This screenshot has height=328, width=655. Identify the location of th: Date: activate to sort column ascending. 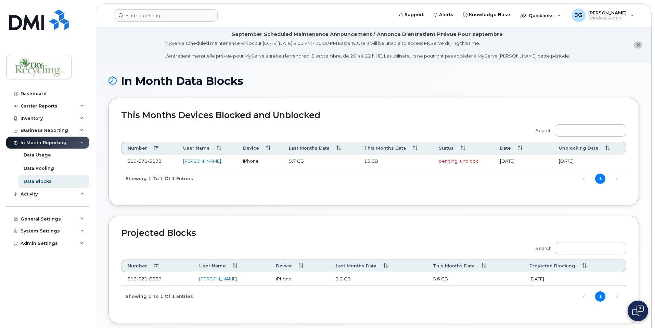
(523, 148).